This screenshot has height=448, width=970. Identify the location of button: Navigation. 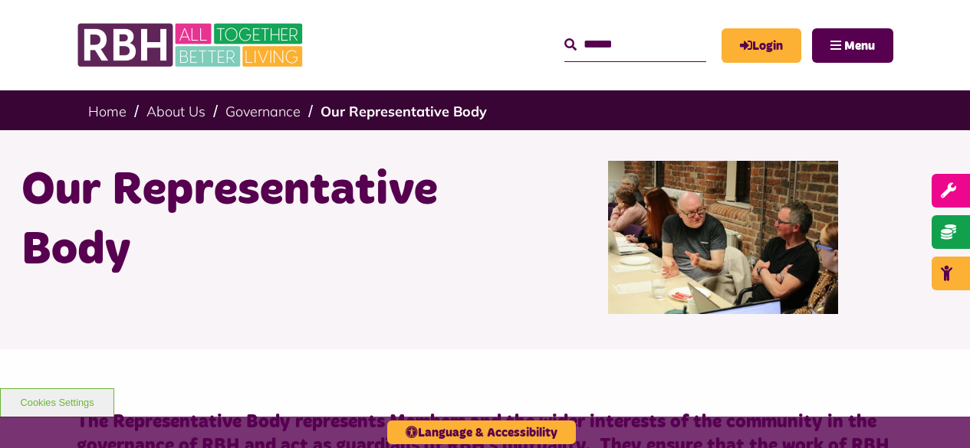
(852, 45).